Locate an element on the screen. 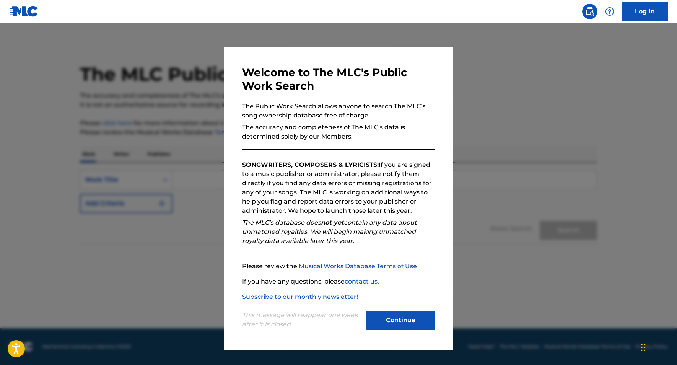  div: Drag is located at coordinates (643, 347).